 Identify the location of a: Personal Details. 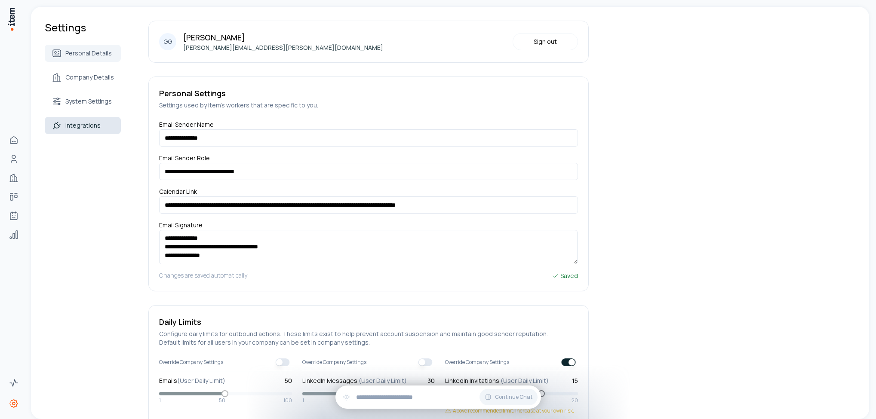
(83, 53).